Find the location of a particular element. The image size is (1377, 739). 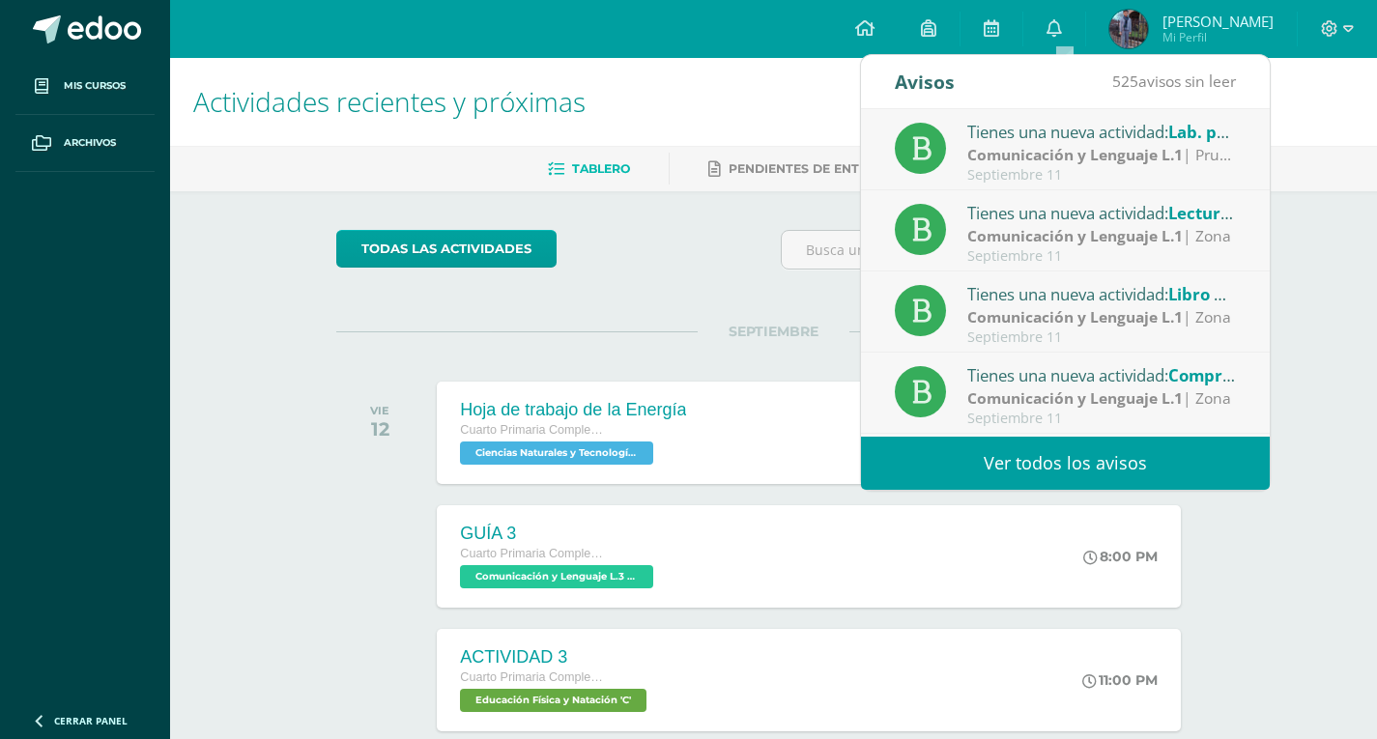

span: Ciencias Naturales y Tecnología 'C' is located at coordinates (557, 453).